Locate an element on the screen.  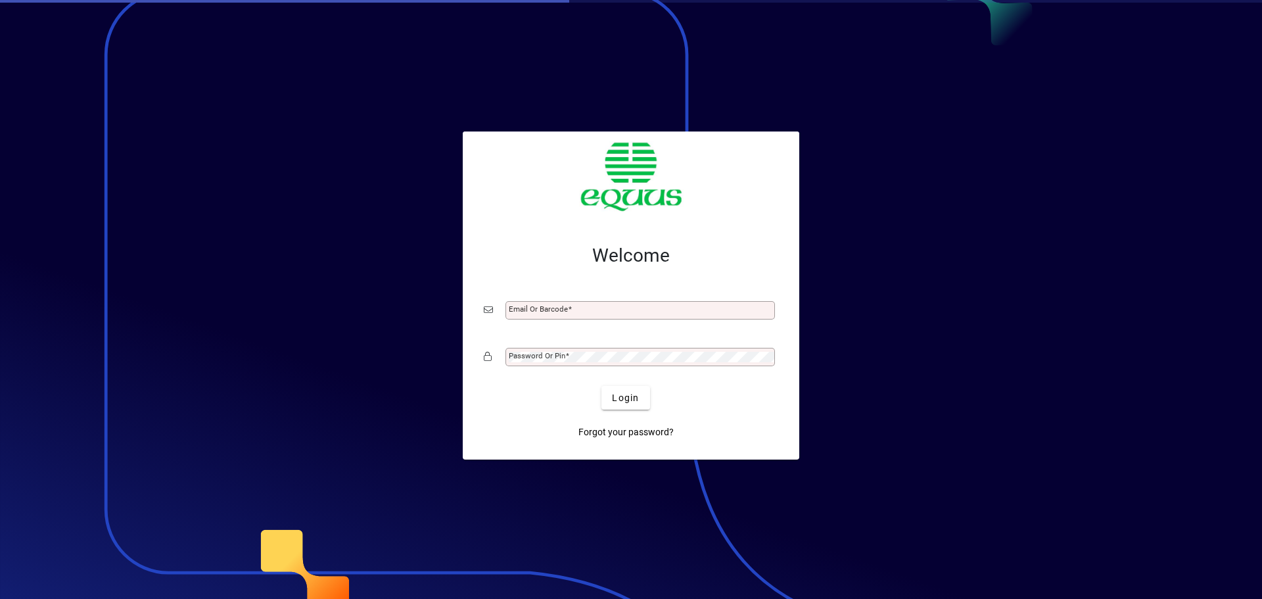
mat-label: Email or Barcode is located at coordinates (538, 309).